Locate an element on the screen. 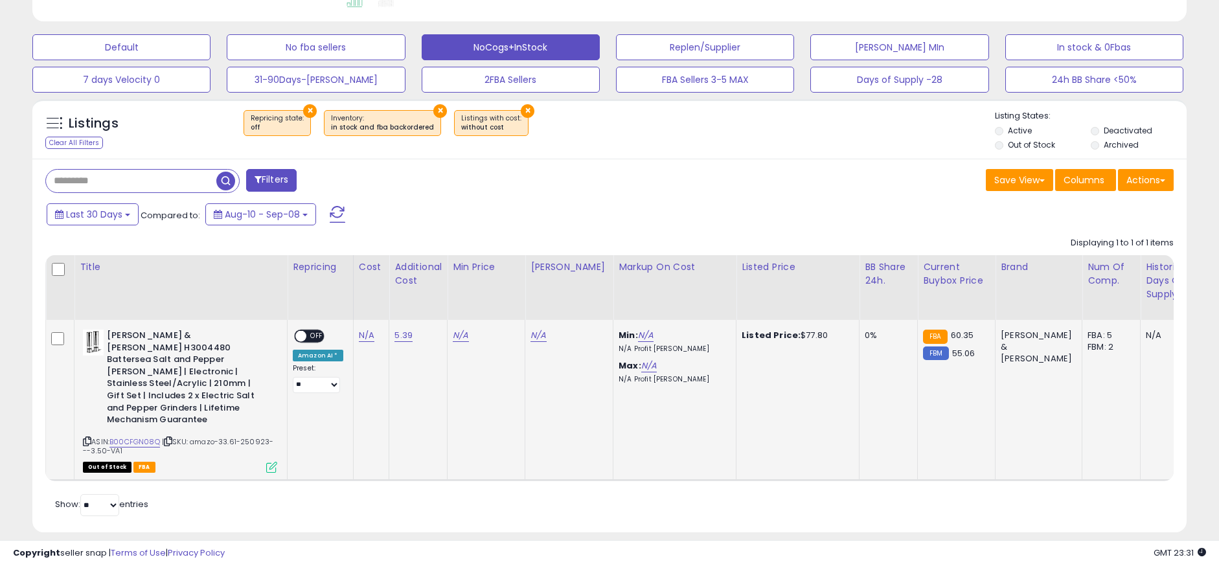 The width and height of the screenshot is (1219, 566). span: 60.35 is located at coordinates (962, 335).